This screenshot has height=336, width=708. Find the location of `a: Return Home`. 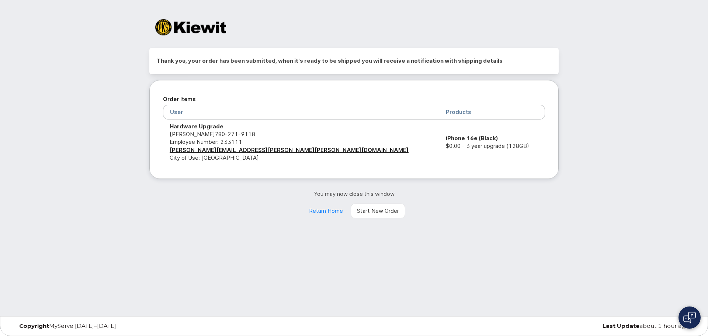

a: Return Home is located at coordinates (326, 211).